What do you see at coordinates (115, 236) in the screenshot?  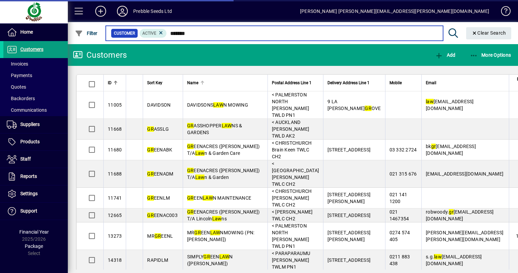 I see `span: 13273` at bounding box center [115, 236].